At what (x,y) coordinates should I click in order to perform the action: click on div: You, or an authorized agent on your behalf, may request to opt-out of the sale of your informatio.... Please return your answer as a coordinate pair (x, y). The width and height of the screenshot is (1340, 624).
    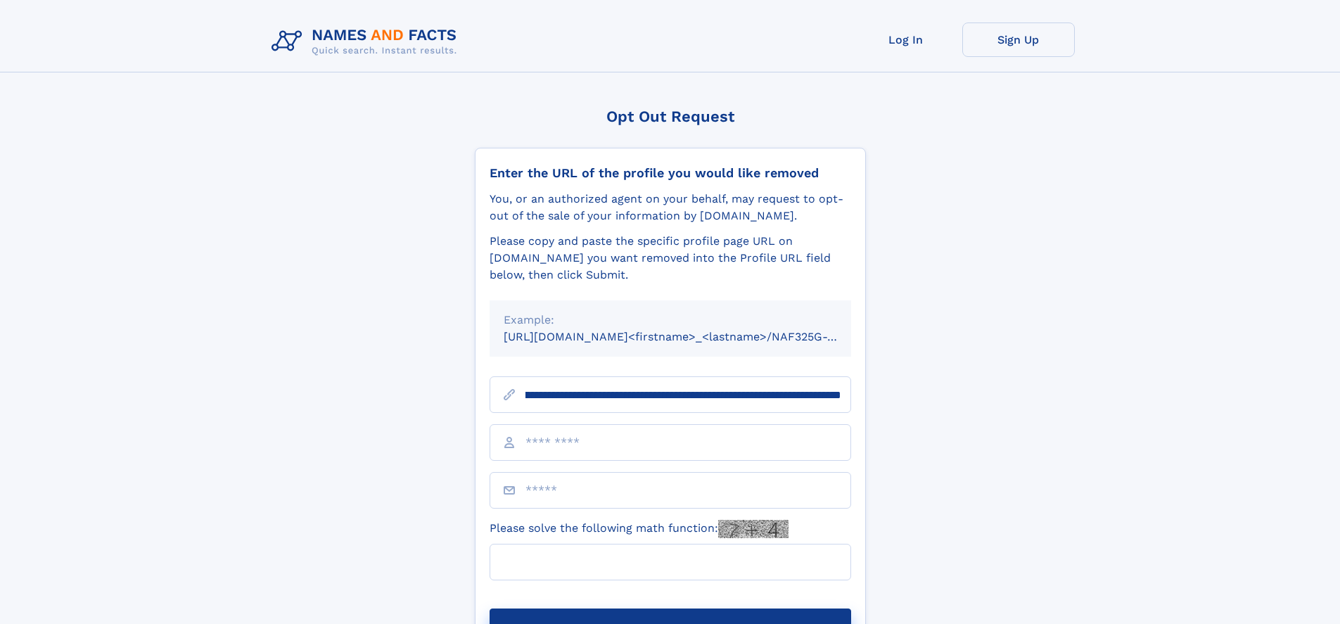
    Looking at the image, I should click on (670, 207).